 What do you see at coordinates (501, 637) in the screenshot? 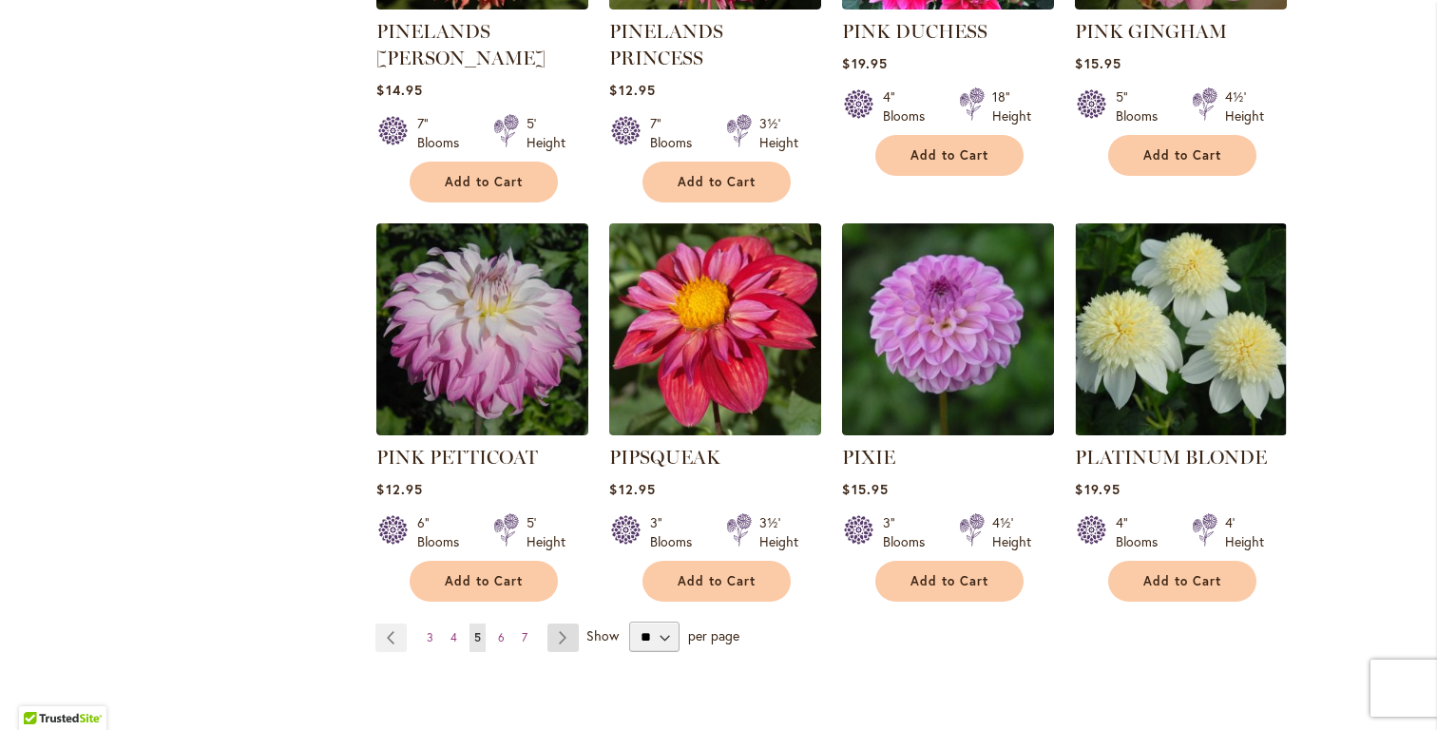
I see `span: 6` at bounding box center [501, 637].